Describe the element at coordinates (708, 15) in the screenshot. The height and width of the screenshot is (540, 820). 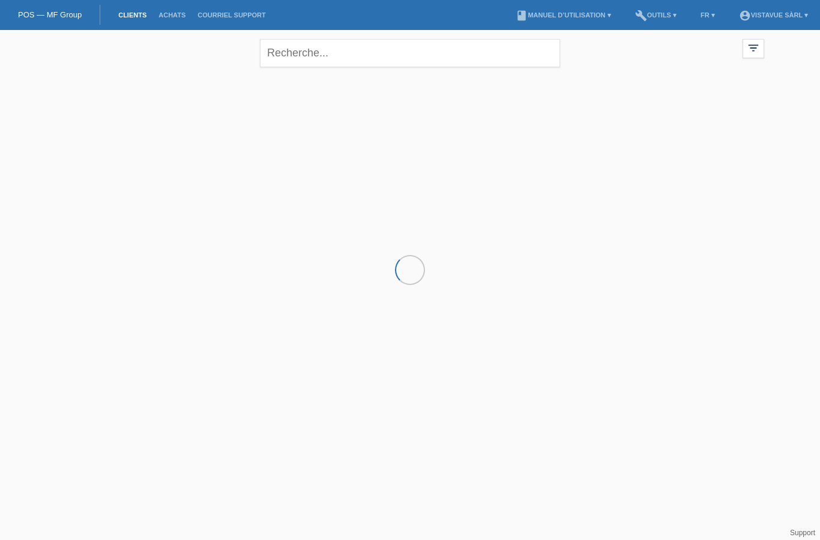
I see `a: FR ▾` at that location.